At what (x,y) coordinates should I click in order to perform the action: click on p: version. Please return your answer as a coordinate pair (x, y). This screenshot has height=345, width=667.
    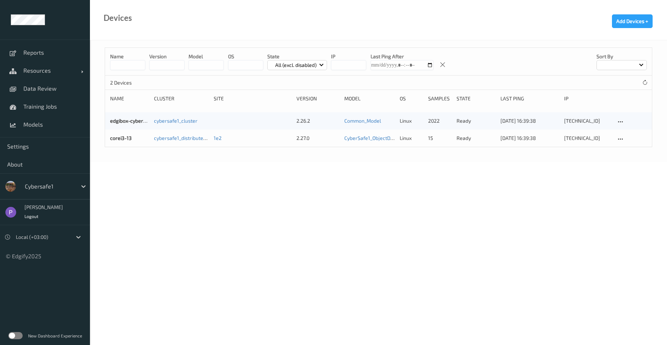
    Looking at the image, I should click on (167, 57).